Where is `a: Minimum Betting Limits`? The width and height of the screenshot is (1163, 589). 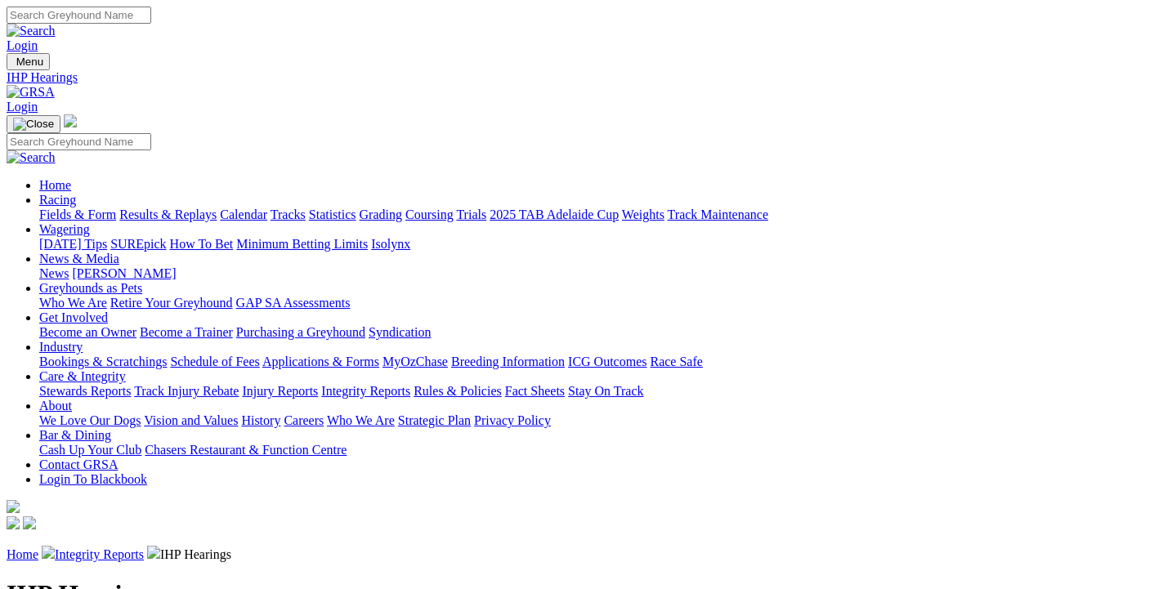
a: Minimum Betting Limits is located at coordinates (302, 244).